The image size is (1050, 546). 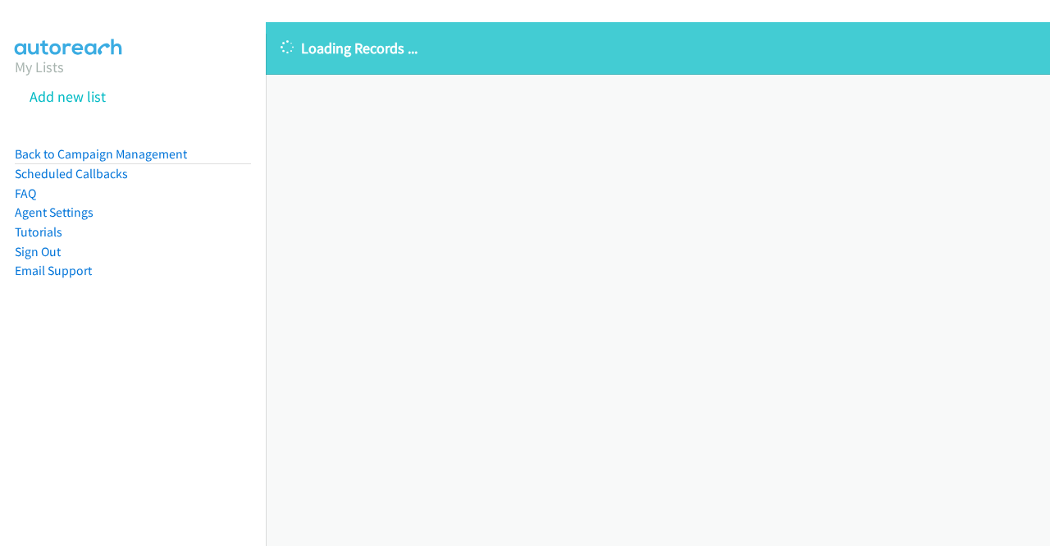 I want to click on a: Add new list, so click(x=67, y=96).